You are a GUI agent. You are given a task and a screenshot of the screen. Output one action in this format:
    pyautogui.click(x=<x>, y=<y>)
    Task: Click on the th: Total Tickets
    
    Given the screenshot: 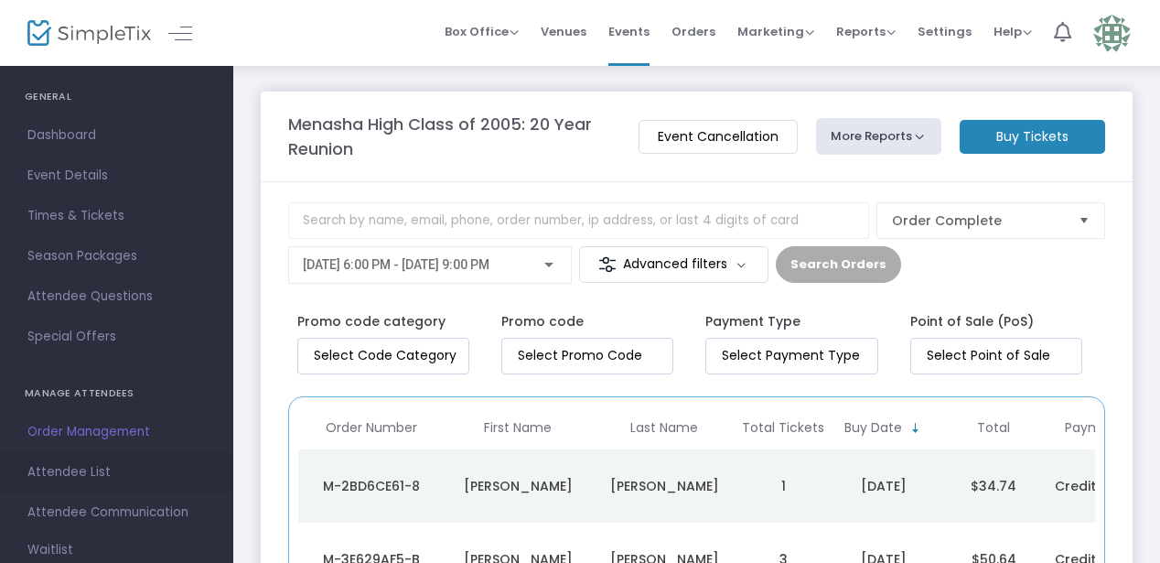 What is the action you would take?
    pyautogui.click(x=783, y=427)
    